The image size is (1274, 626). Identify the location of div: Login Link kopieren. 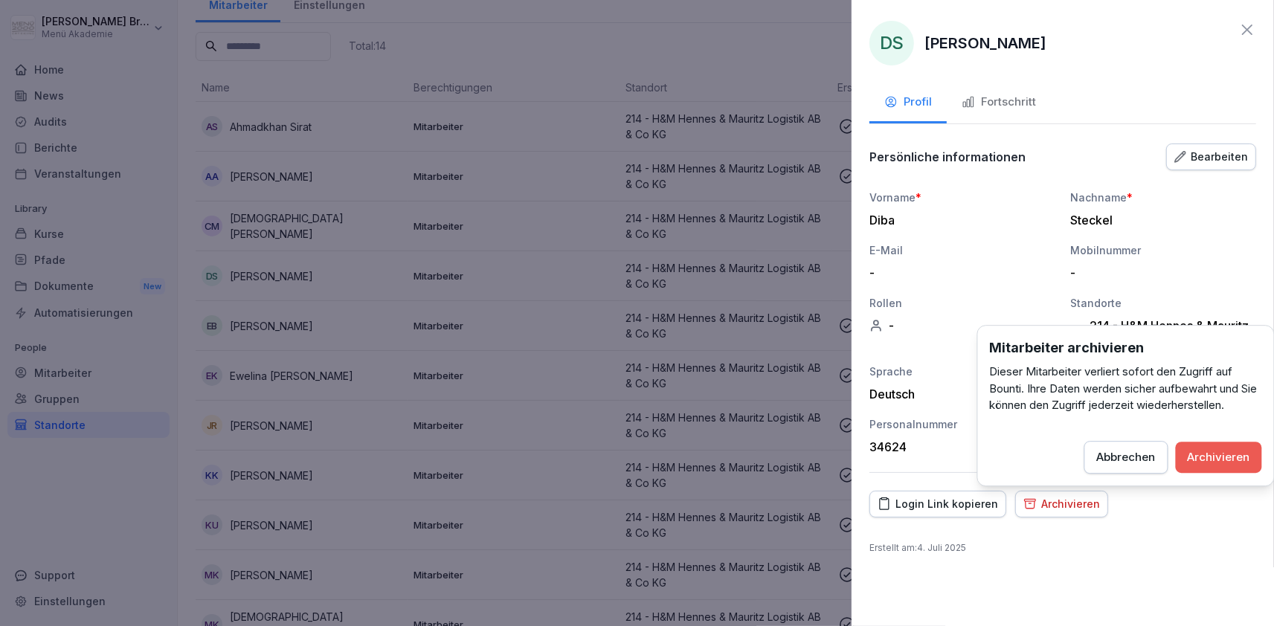
(938, 504).